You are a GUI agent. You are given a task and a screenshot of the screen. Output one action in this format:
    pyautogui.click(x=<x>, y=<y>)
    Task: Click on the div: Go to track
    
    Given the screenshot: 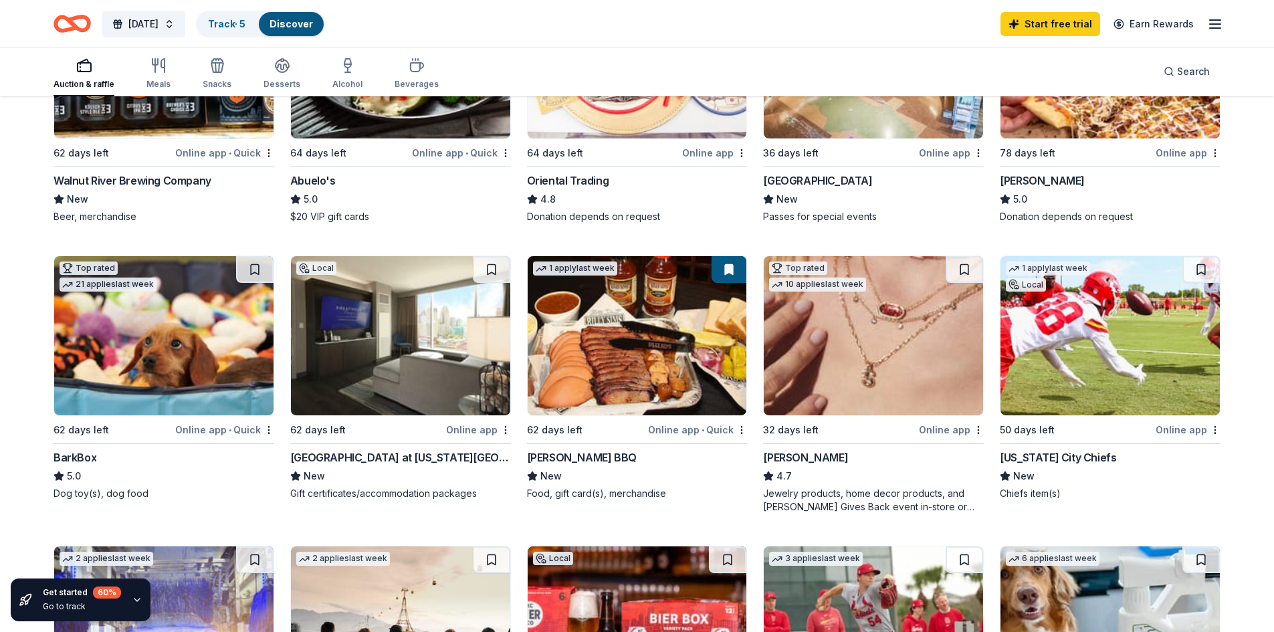 What is the action you would take?
    pyautogui.click(x=82, y=606)
    